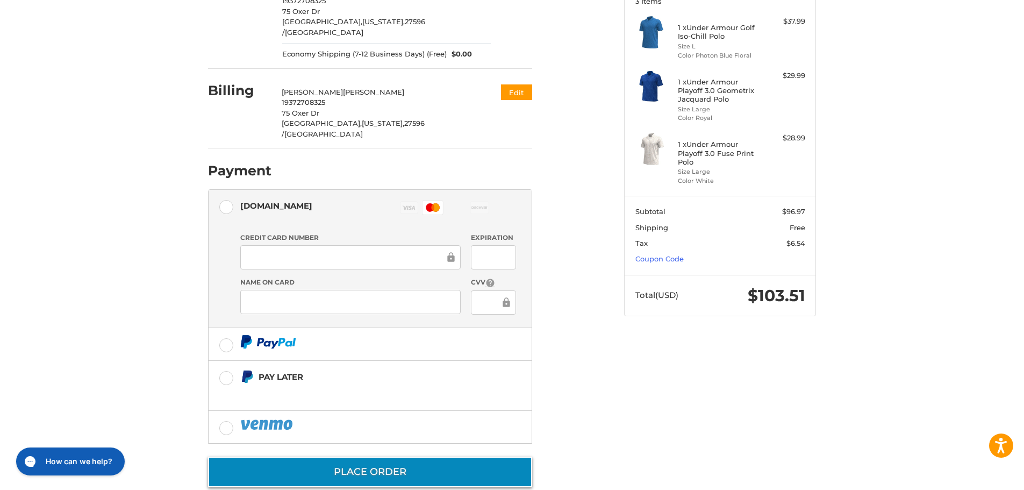 The width and height of the screenshot is (1024, 490). Describe the element at coordinates (303, 102) in the screenshot. I see `span: 19372708325` at that location.